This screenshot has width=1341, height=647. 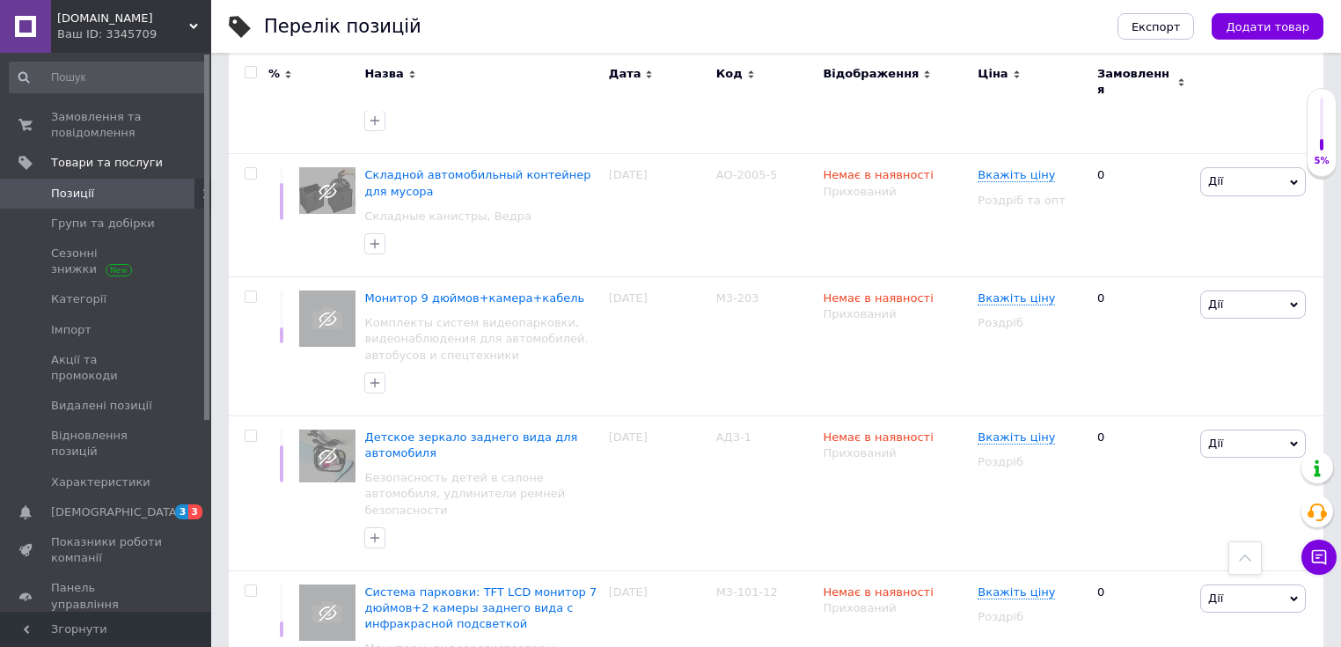 What do you see at coordinates (477, 182) in the screenshot?
I see `a: Складной автомобильный контейнер для мусора` at bounding box center [477, 182].